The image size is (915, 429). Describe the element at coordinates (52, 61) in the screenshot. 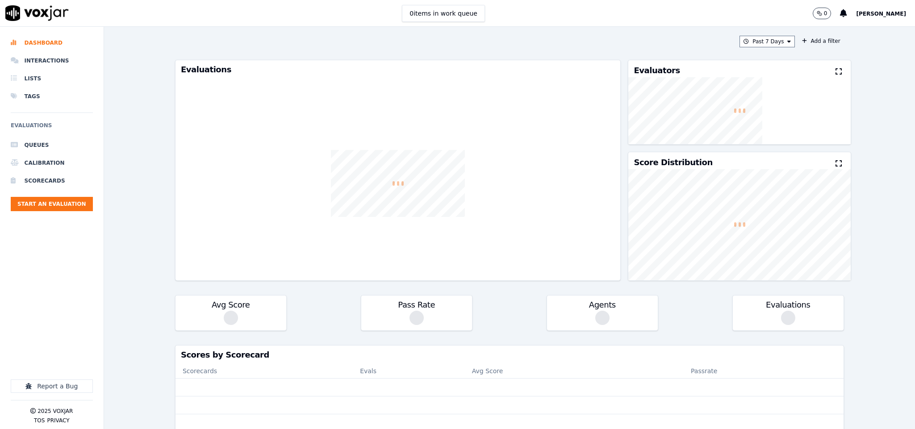

I see `li: Interactions` at that location.